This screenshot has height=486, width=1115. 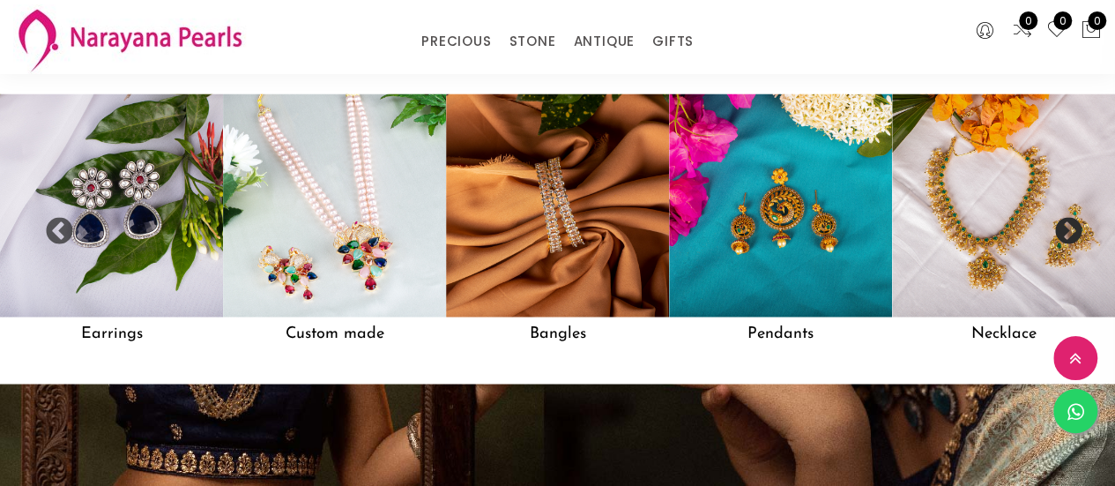 I want to click on a: PRECIOUS, so click(x=456, y=41).